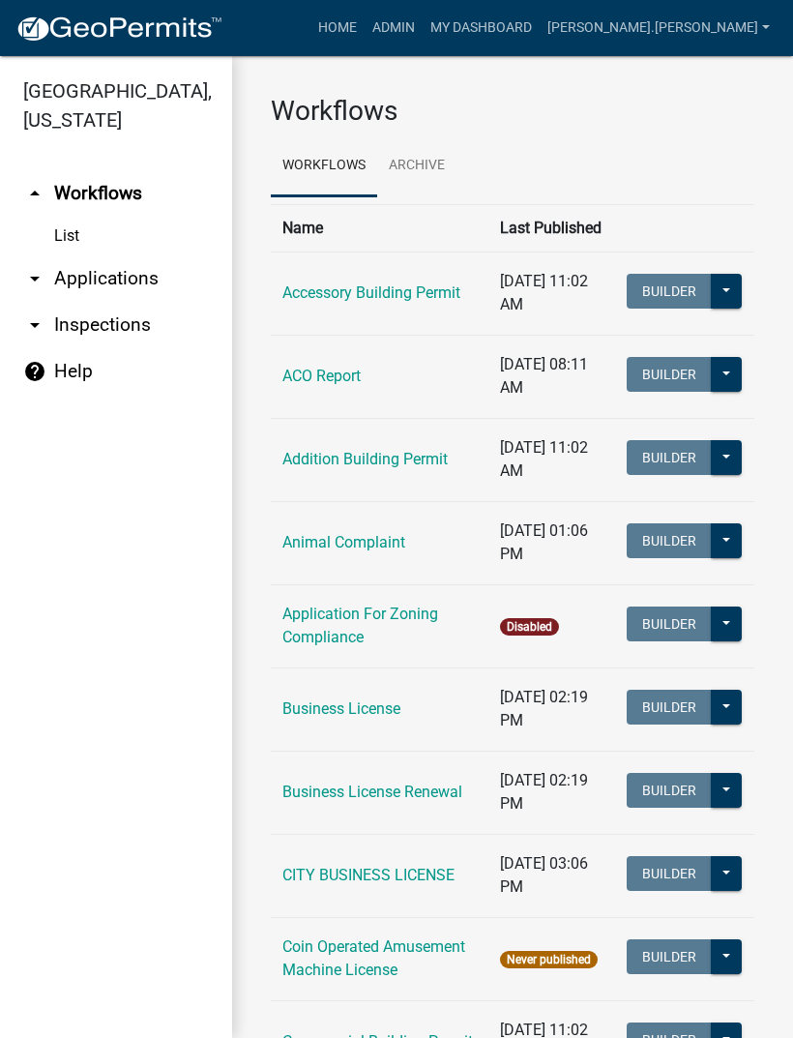 Image resolution: width=793 pixels, height=1038 pixels. I want to click on a: Accessory Building Permit, so click(372, 292).